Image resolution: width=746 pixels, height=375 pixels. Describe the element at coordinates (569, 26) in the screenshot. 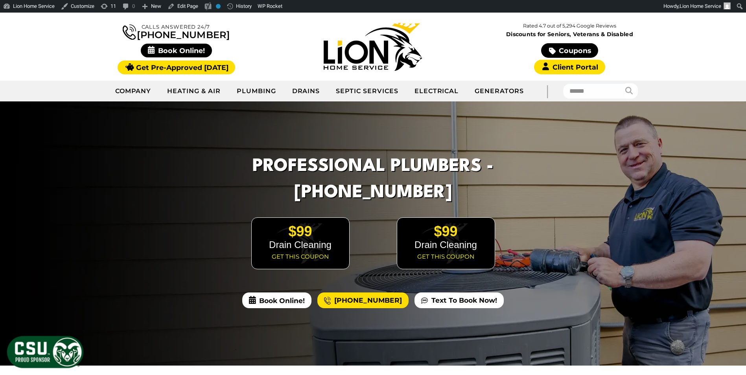

I see `p: Rated 4.7 out of 5,294 Google Reviews` at that location.